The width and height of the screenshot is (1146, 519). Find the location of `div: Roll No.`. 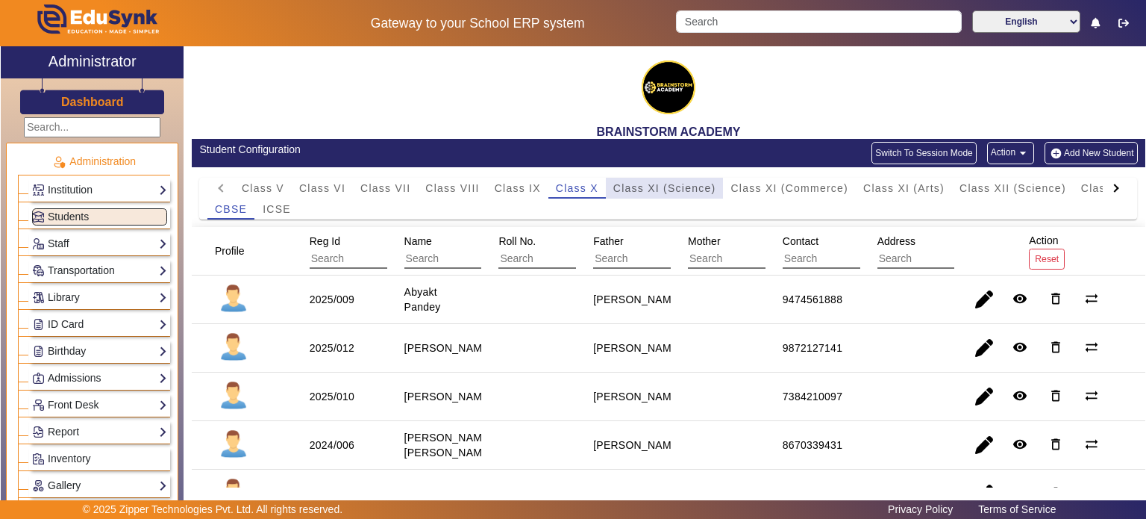

div: Roll No. is located at coordinates (572, 251).